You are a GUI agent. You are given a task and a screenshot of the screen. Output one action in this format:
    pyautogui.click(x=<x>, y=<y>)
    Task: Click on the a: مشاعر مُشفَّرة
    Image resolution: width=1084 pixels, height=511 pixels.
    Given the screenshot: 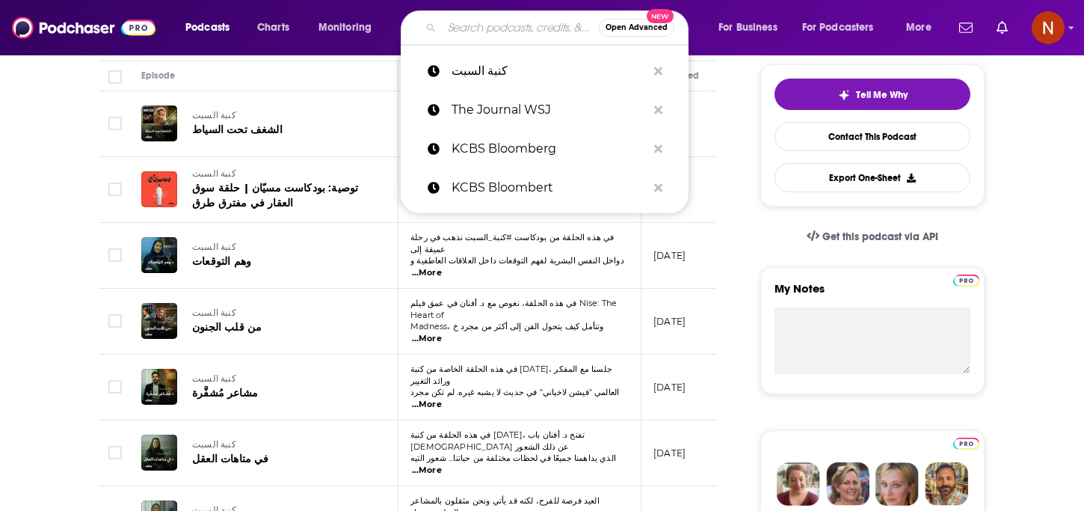 What is the action you would take?
    pyautogui.click(x=281, y=393)
    